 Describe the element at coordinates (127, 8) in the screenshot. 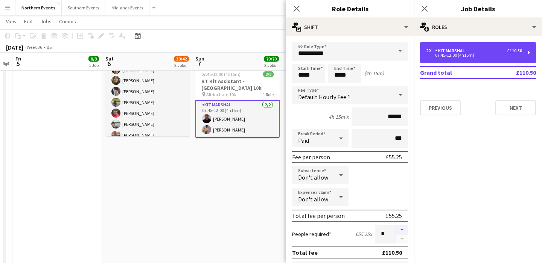

I see `button: Midlands Events` at that location.